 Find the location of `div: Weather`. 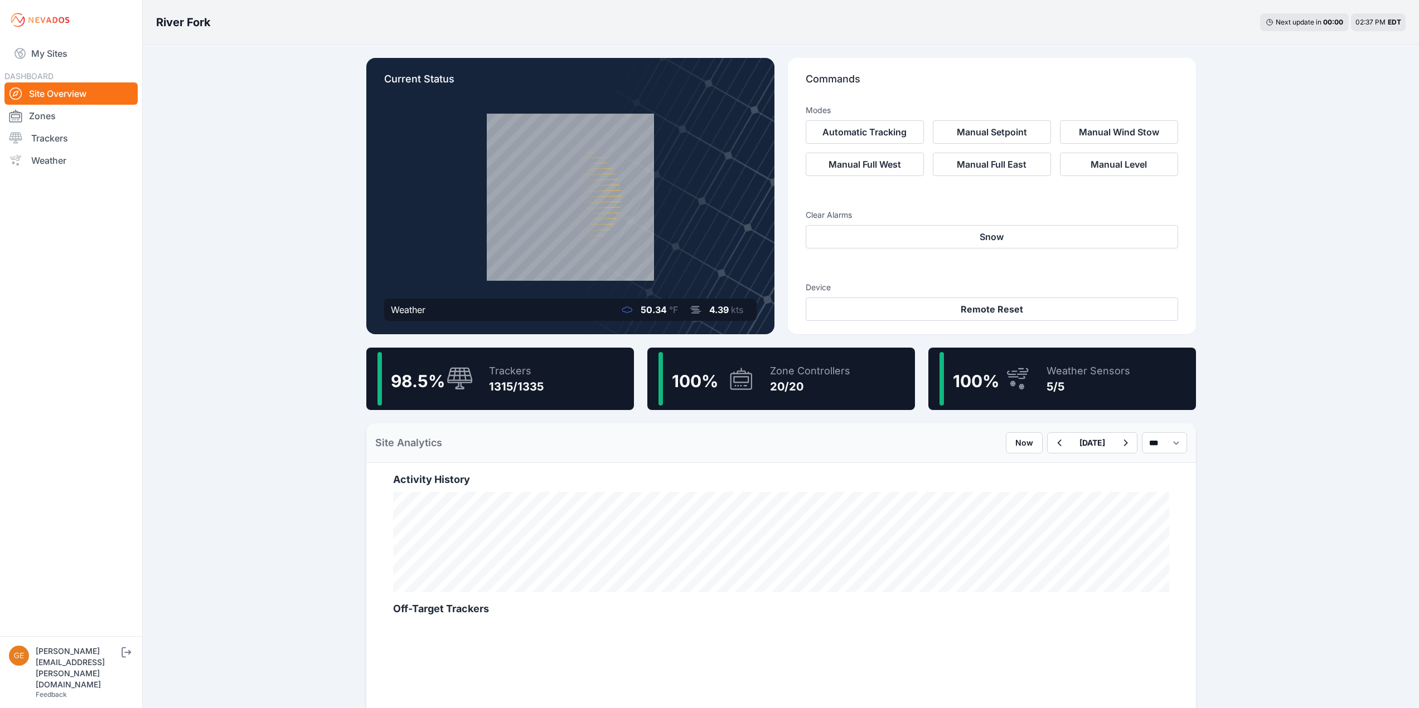

div: Weather is located at coordinates (408, 310).